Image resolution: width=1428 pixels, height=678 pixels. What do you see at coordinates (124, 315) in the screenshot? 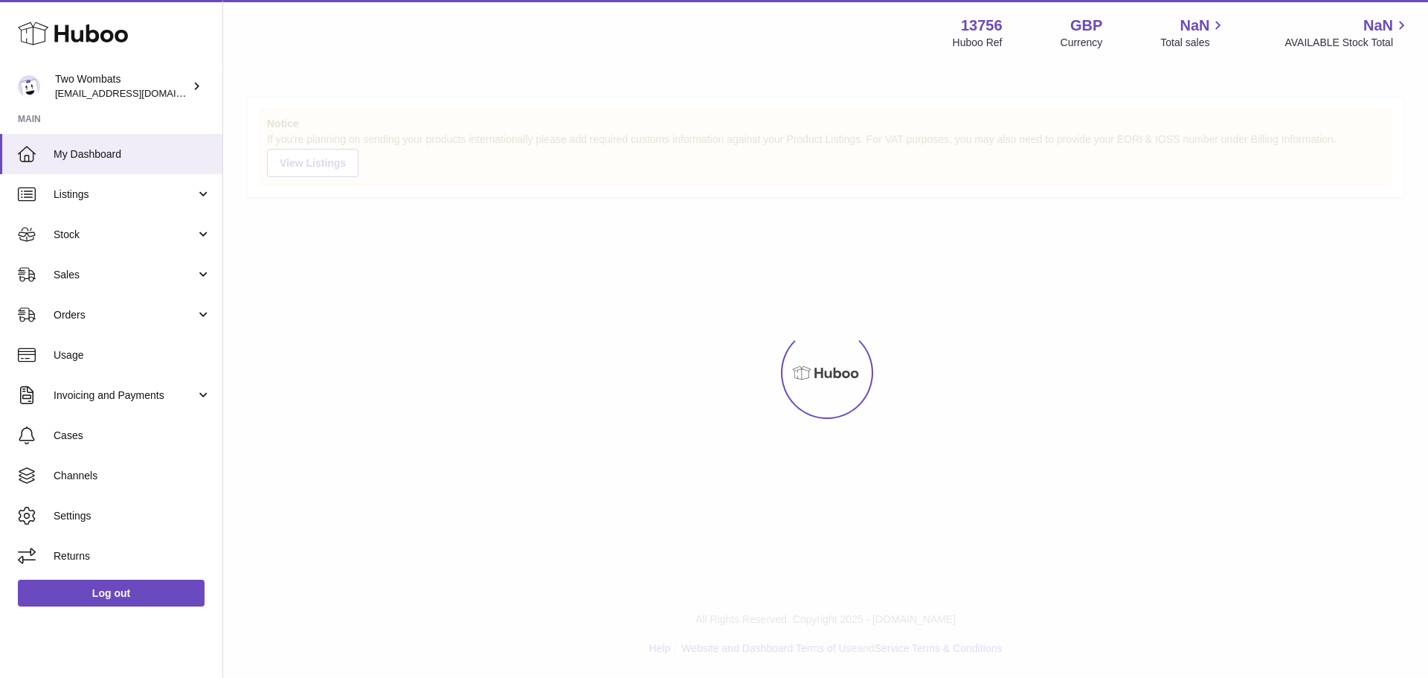
I see `span: Orders` at bounding box center [124, 315].